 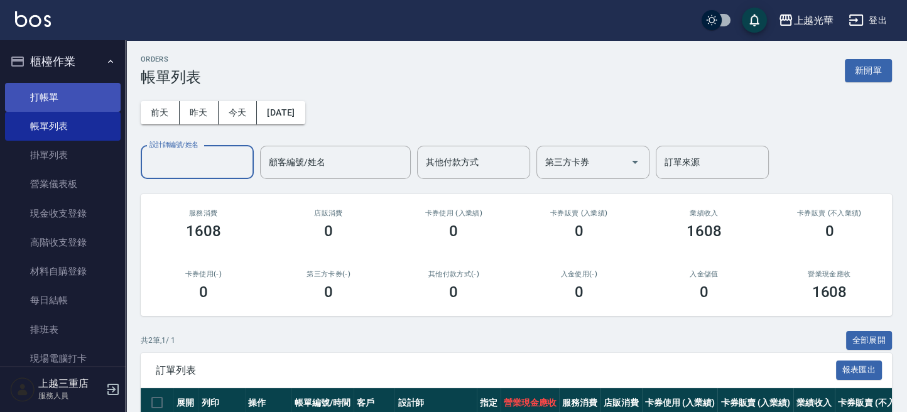 I want to click on h2: 店販消費, so click(x=328, y=213).